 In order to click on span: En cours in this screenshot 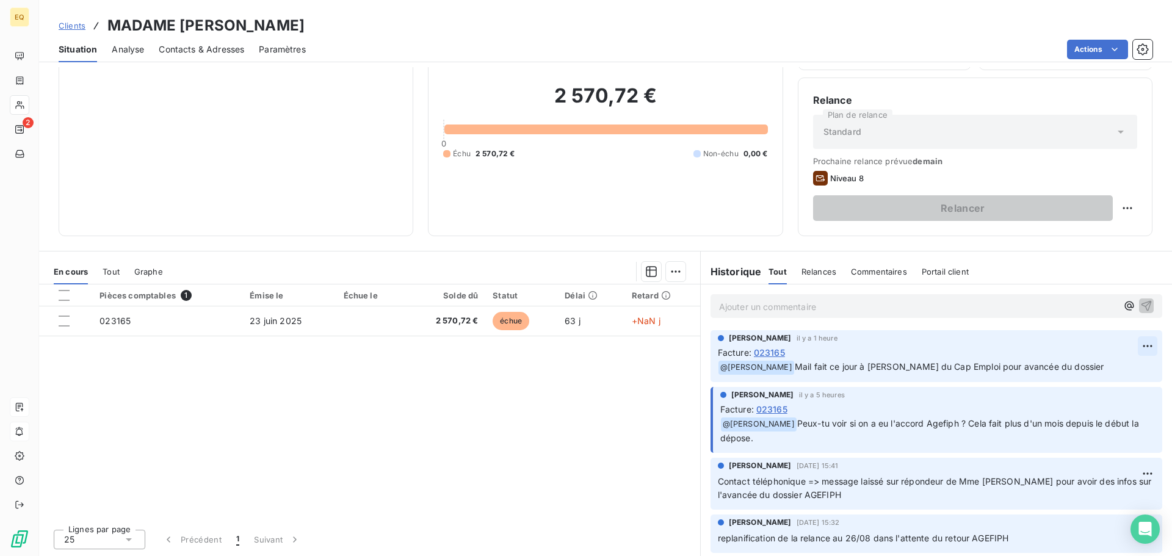, I will do `click(71, 272)`.